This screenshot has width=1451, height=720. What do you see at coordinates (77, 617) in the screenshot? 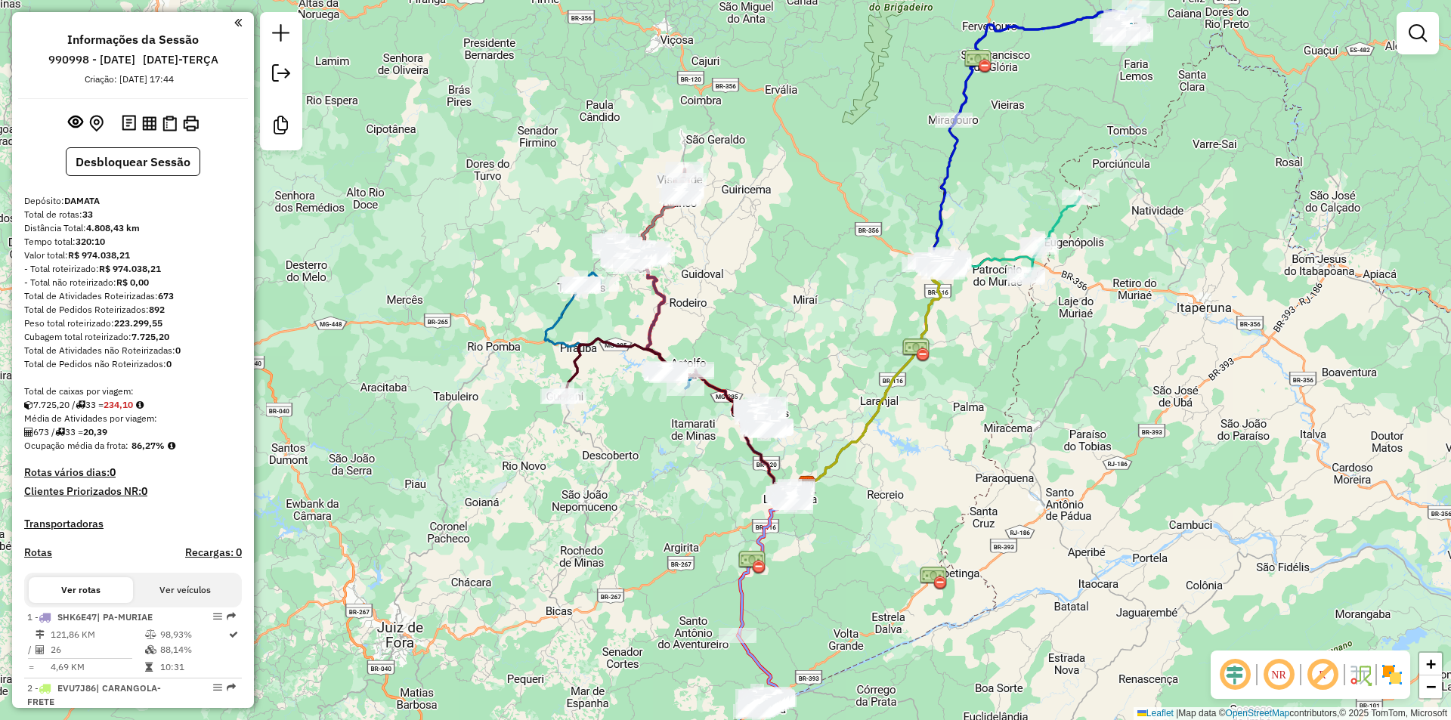
I see `span: SHK6E47` at bounding box center [77, 617].